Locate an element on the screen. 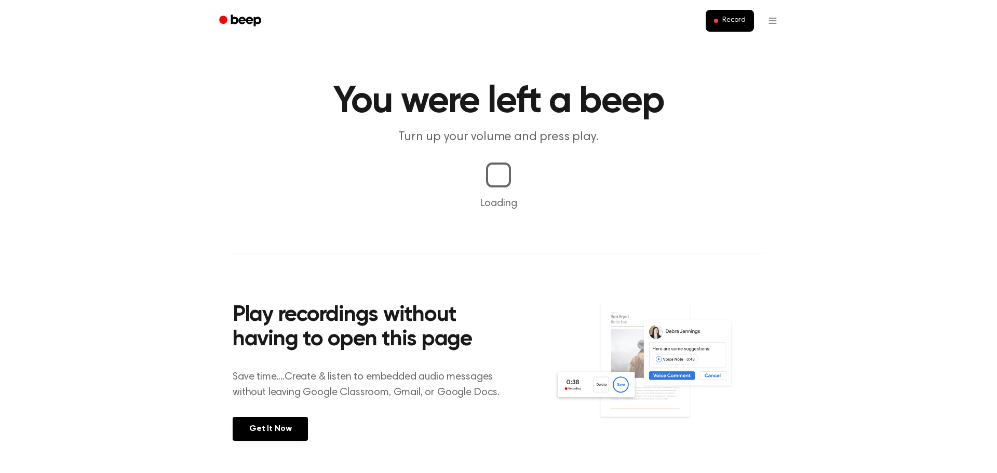 The height and width of the screenshot is (473, 997). p: Save time....Create & listen to embedded audio messages without leaving Google Classroom, Gmail, ... is located at coordinates (372, 385).